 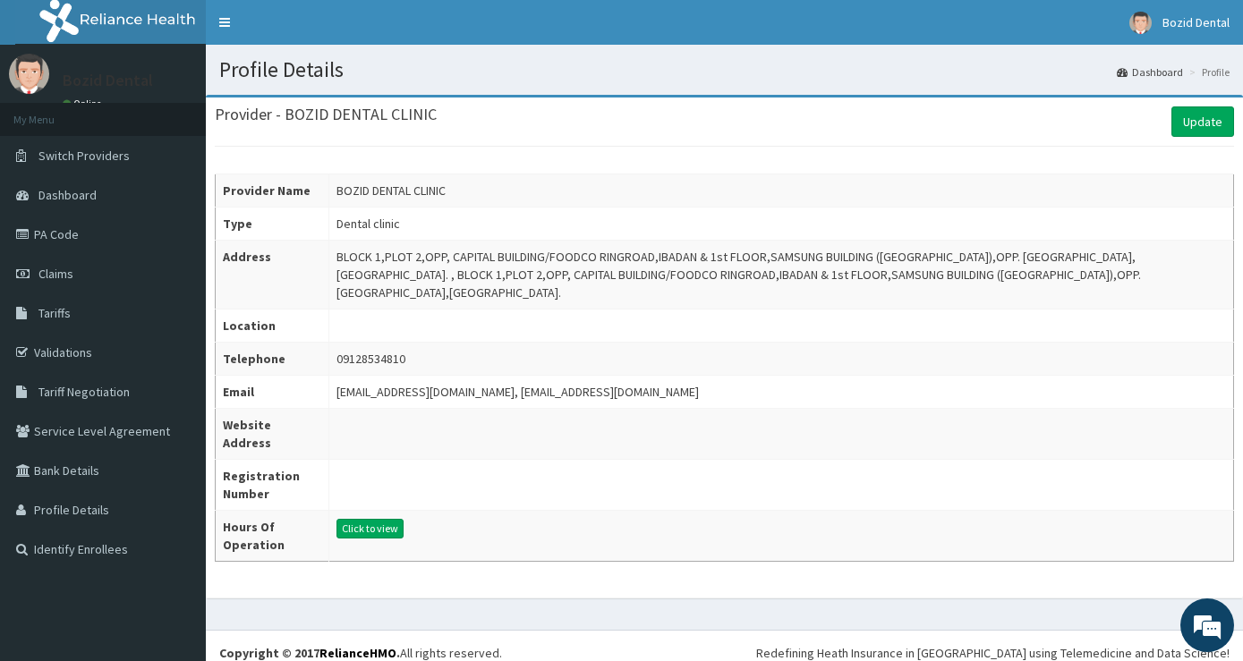 I want to click on li: Profile, so click(x=1207, y=72).